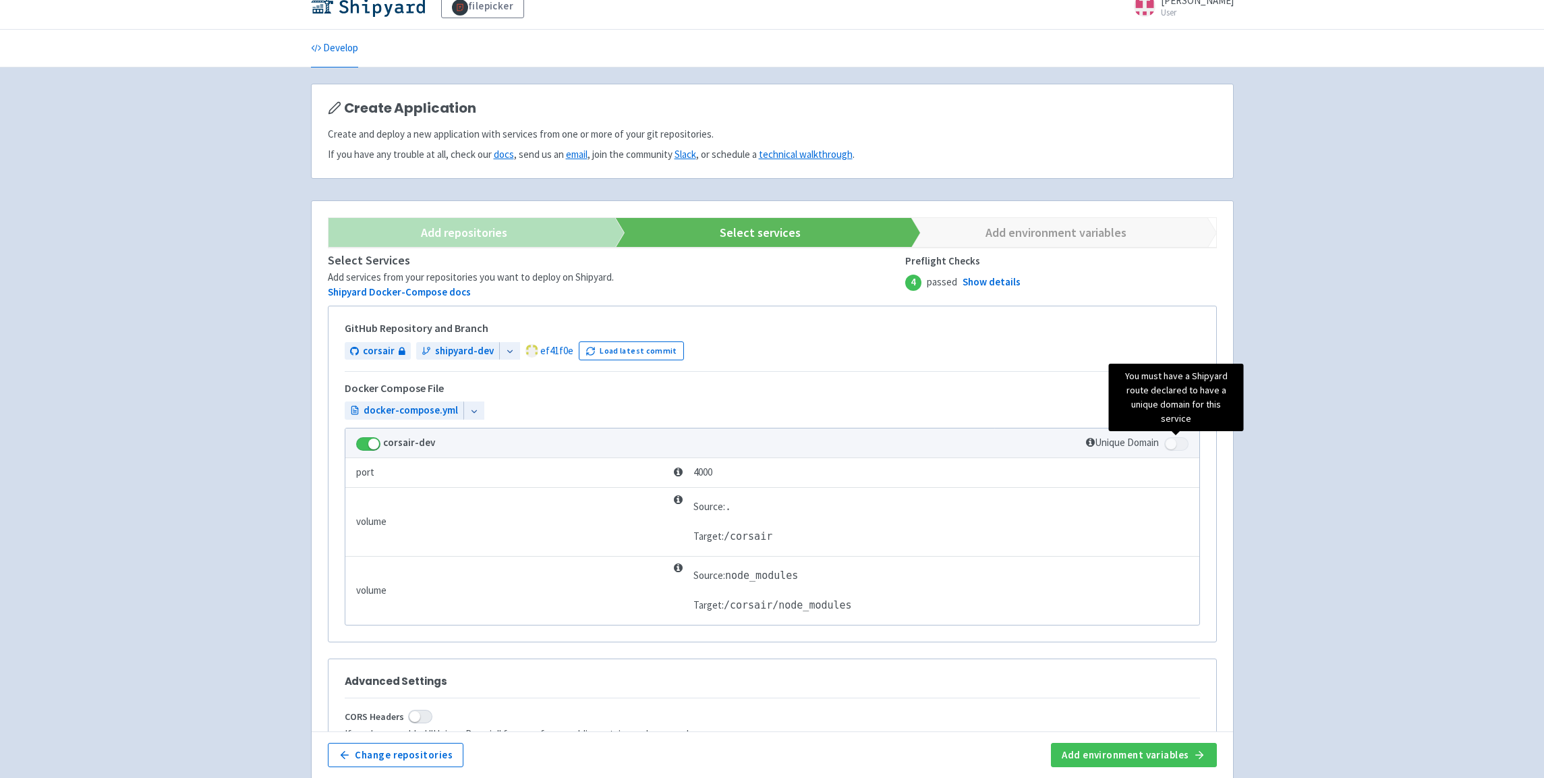 The height and width of the screenshot is (778, 1544). Describe the element at coordinates (748, 536) in the screenshot. I see `span: /corsair` at that location.